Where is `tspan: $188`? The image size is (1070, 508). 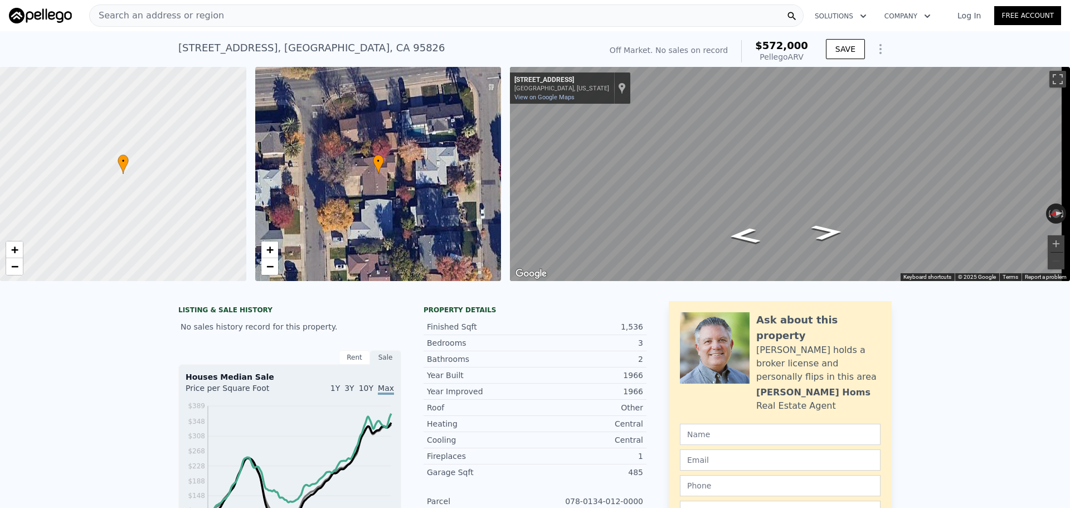
tspan: $188 is located at coordinates (196, 481).